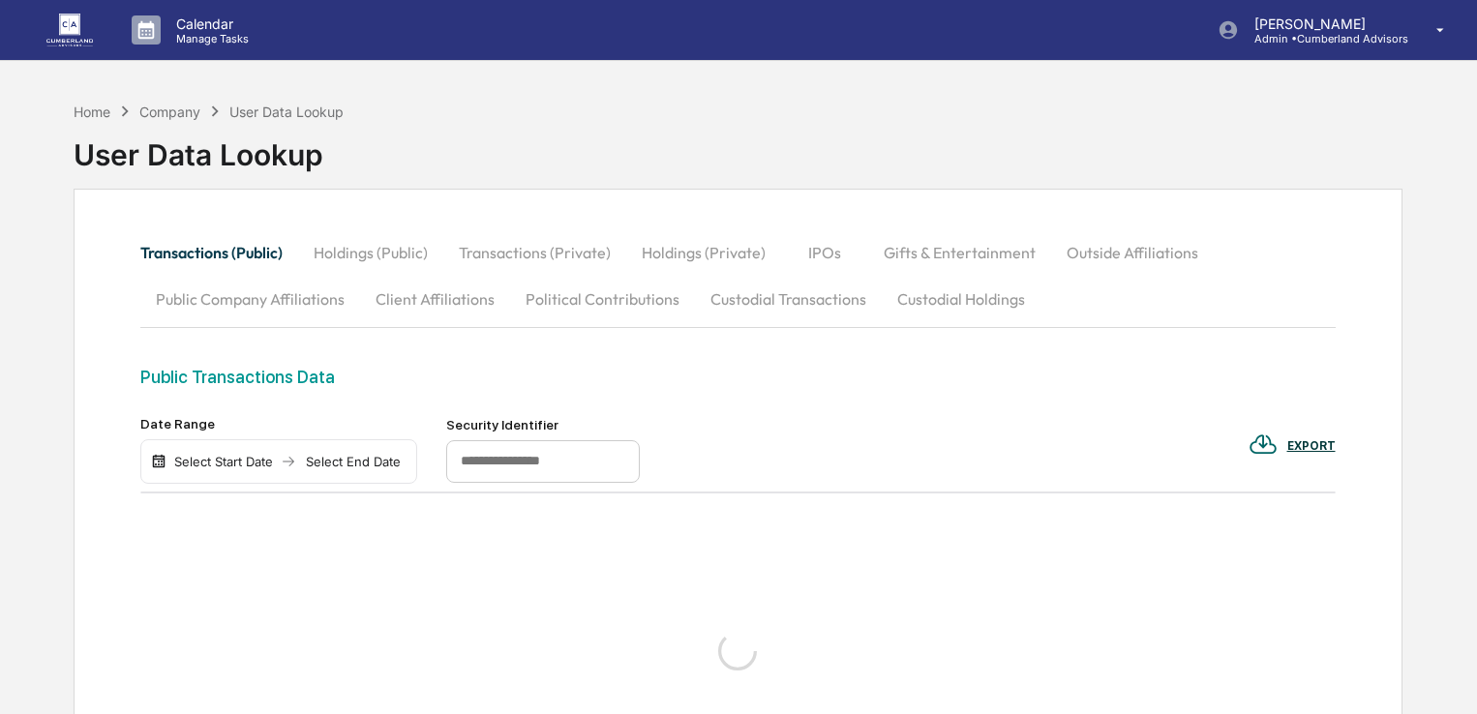 Image resolution: width=1477 pixels, height=714 pixels. Describe the element at coordinates (737, 276) in the screenshot. I see `div: secondary tabs example` at that location.